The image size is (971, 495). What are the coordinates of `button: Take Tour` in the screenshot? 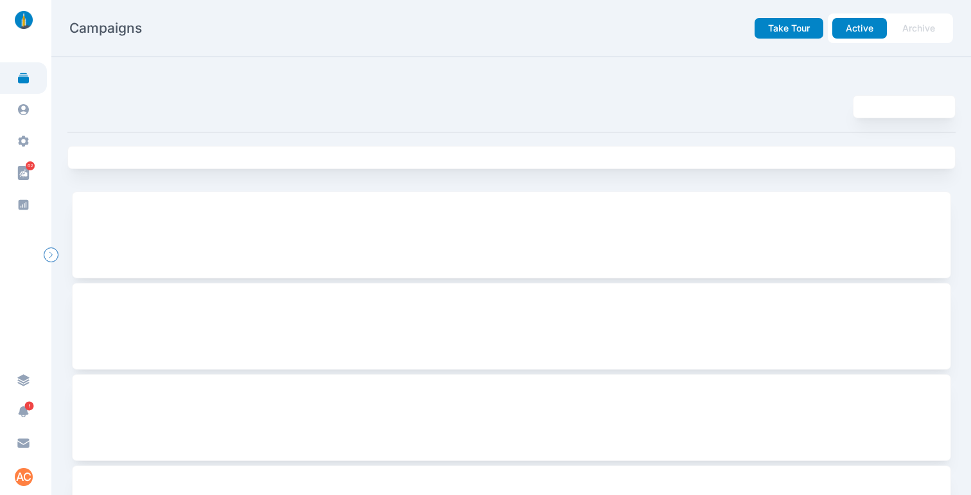 It's located at (789, 28).